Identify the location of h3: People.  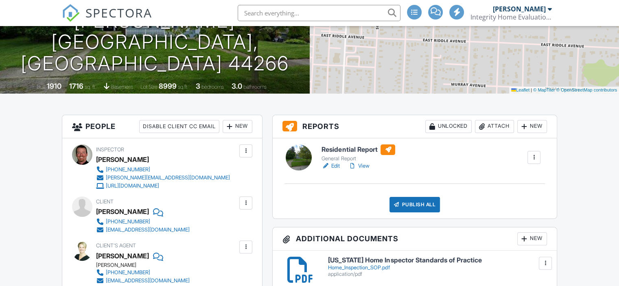
(162, 126).